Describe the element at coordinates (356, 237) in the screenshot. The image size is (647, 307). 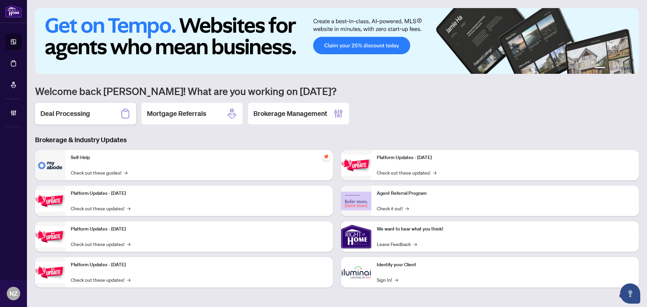
I see `img: We want to hear what you think!` at that location.